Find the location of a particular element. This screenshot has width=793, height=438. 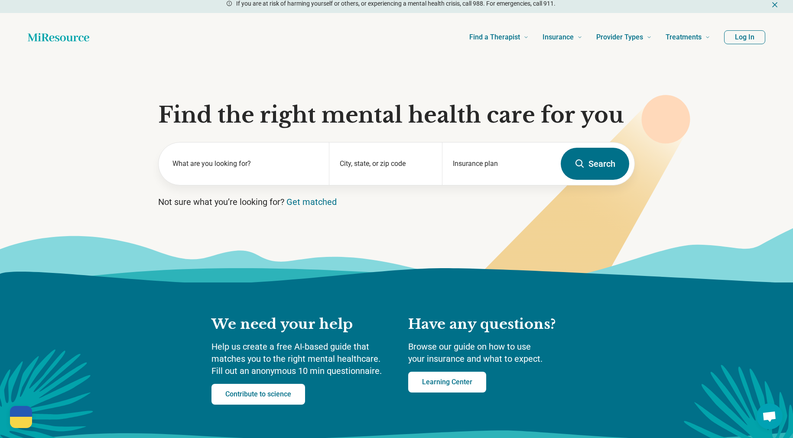

a: Get matched is located at coordinates (311, 202).